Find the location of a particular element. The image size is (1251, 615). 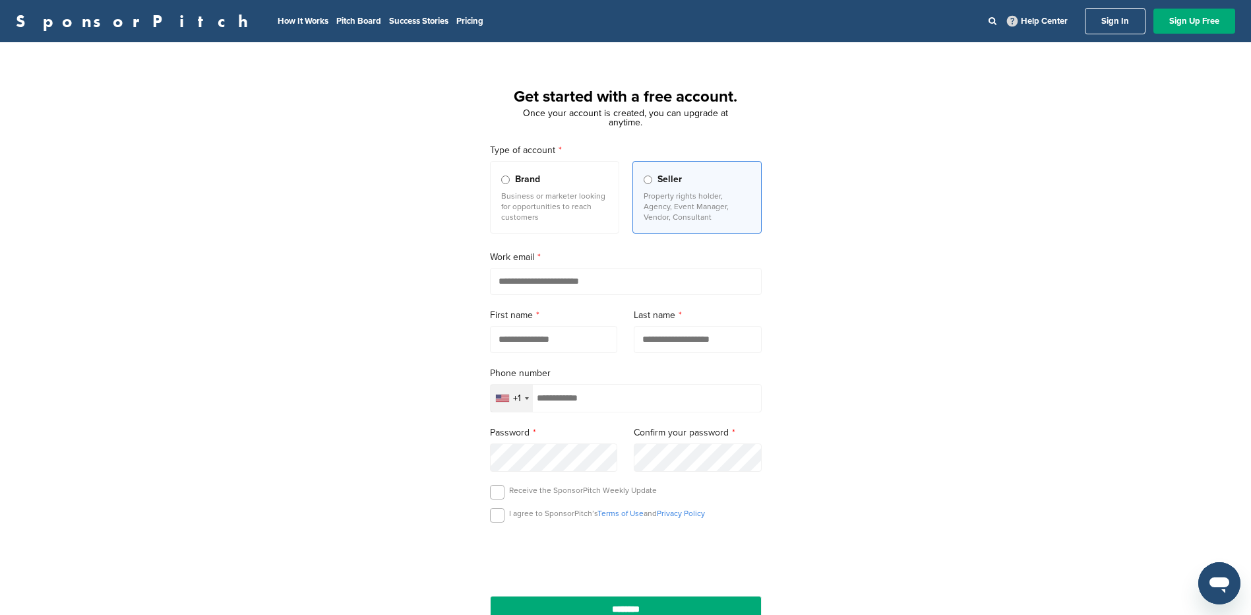

p: I agree to SponsorPitch’s and is located at coordinates (607, 513).